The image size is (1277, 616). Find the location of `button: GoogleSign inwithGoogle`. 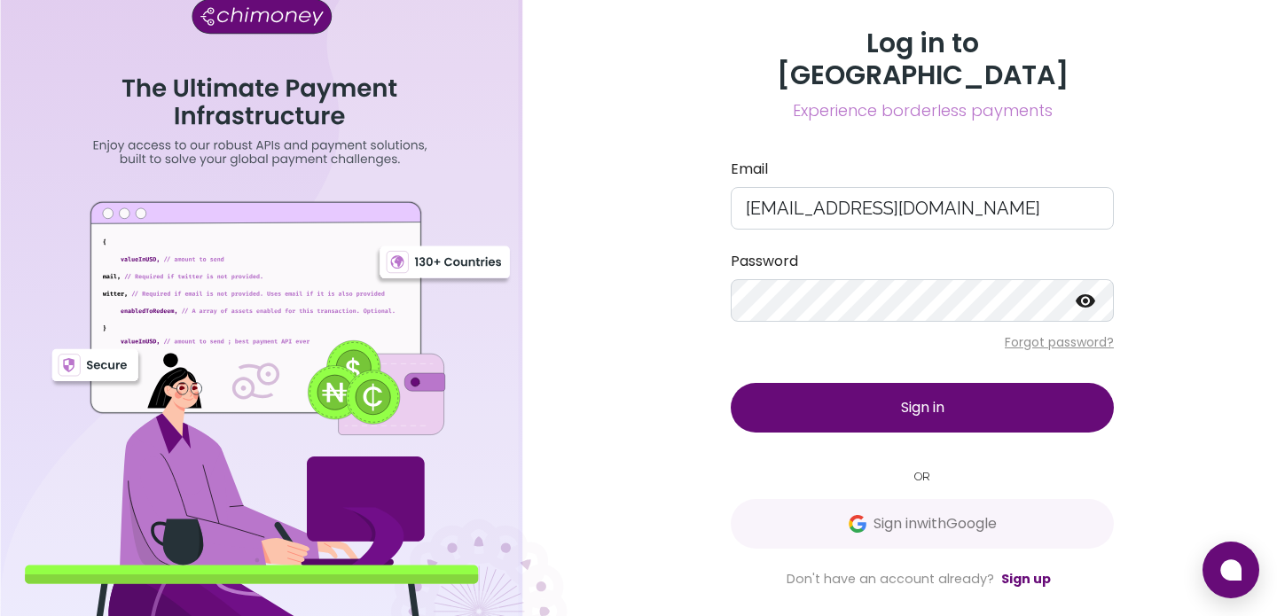

button: GoogleSign inwithGoogle is located at coordinates (922, 524).